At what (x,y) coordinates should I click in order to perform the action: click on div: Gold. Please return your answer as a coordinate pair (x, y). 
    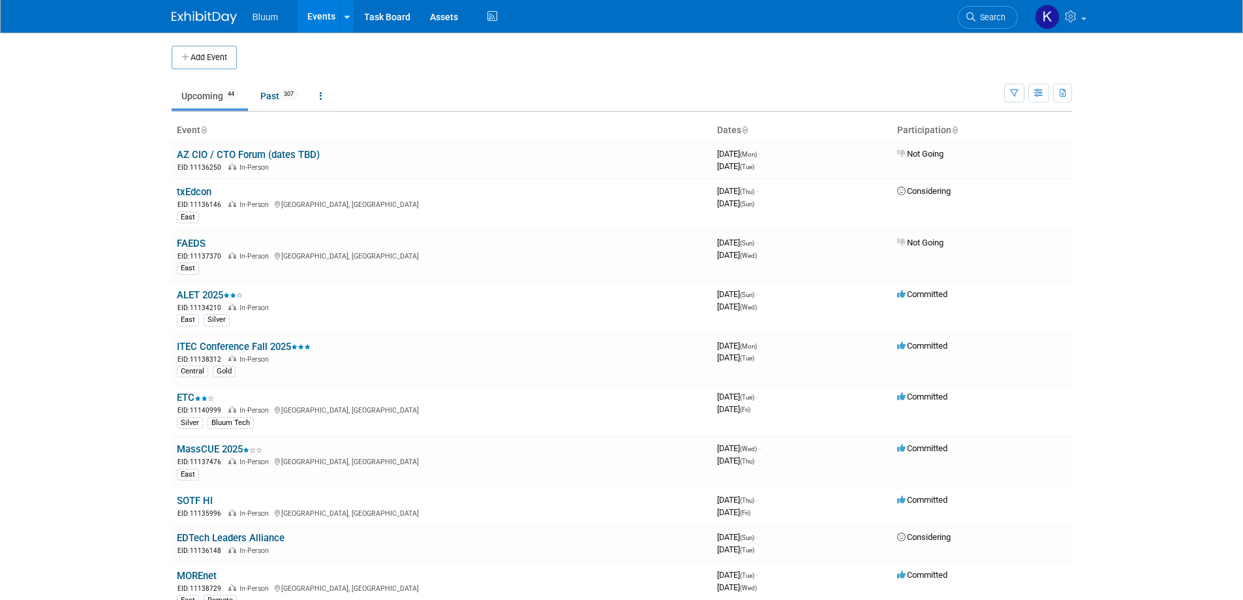
    Looking at the image, I should click on (224, 371).